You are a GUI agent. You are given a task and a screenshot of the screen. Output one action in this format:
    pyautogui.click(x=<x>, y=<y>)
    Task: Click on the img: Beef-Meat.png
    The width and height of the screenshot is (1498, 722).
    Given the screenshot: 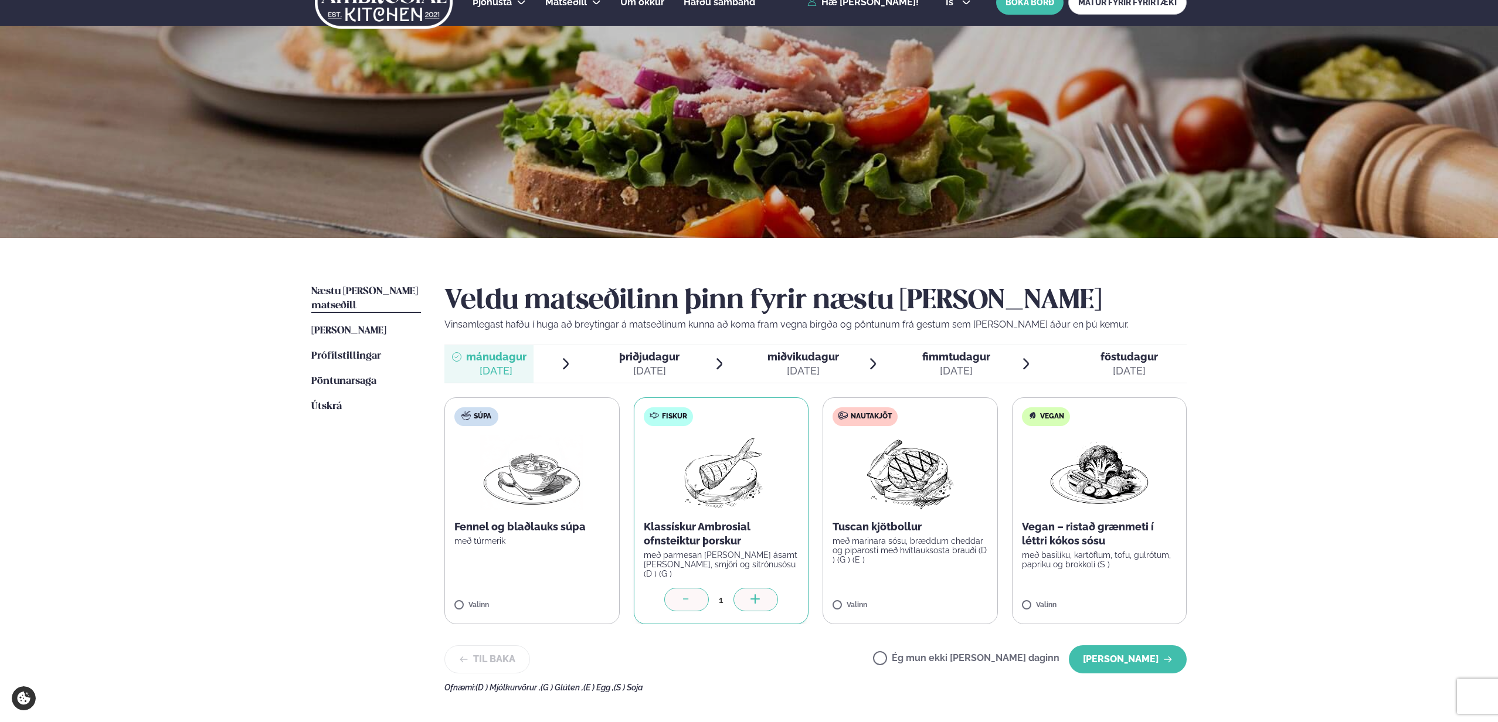 What is the action you would take?
    pyautogui.click(x=910, y=473)
    